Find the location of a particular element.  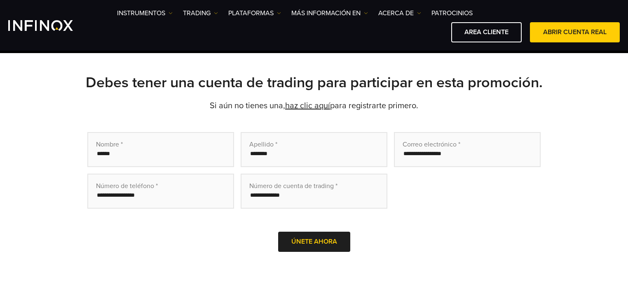

span: Únete ahora is located at coordinates (314, 242).